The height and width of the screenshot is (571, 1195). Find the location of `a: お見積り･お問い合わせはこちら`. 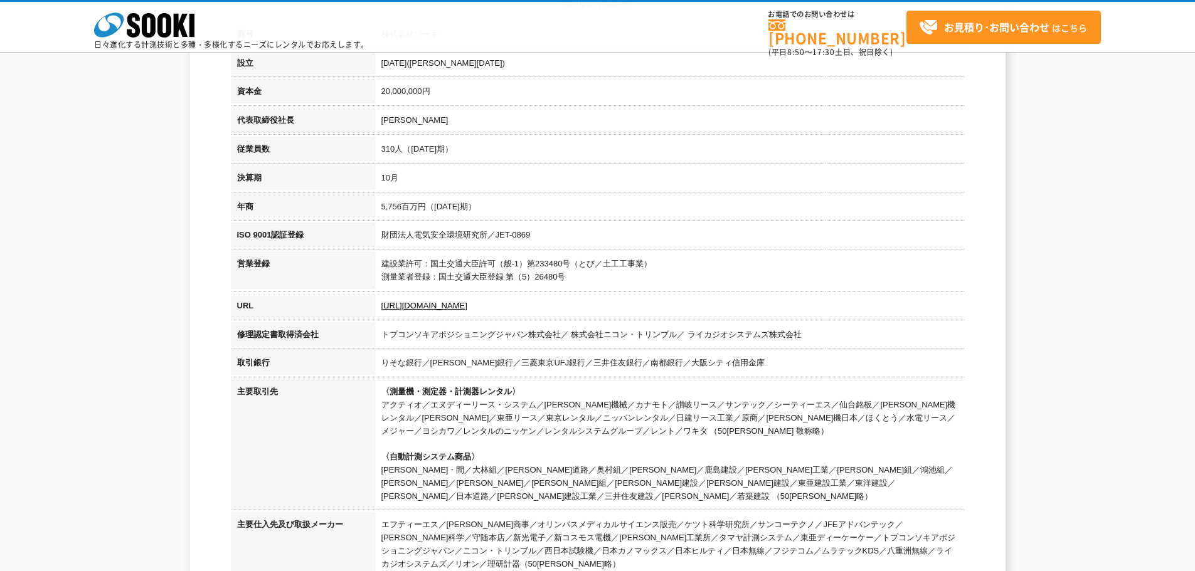

a: お見積り･お問い合わせはこちら is located at coordinates (1004, 27).